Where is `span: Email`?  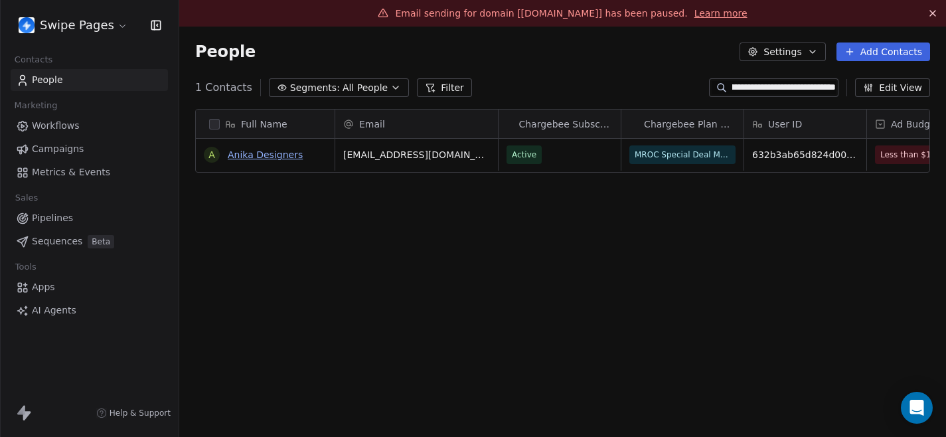
span: Email is located at coordinates (372, 124).